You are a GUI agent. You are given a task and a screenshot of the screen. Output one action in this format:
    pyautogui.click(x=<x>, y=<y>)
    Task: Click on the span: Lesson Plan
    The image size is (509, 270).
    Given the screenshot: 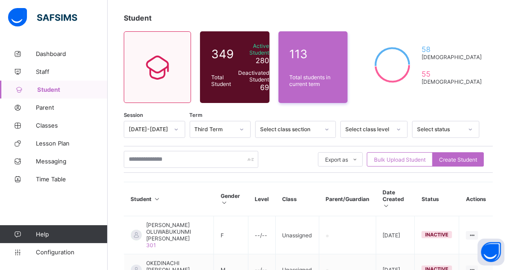 What is the action you would take?
    pyautogui.click(x=72, y=143)
    